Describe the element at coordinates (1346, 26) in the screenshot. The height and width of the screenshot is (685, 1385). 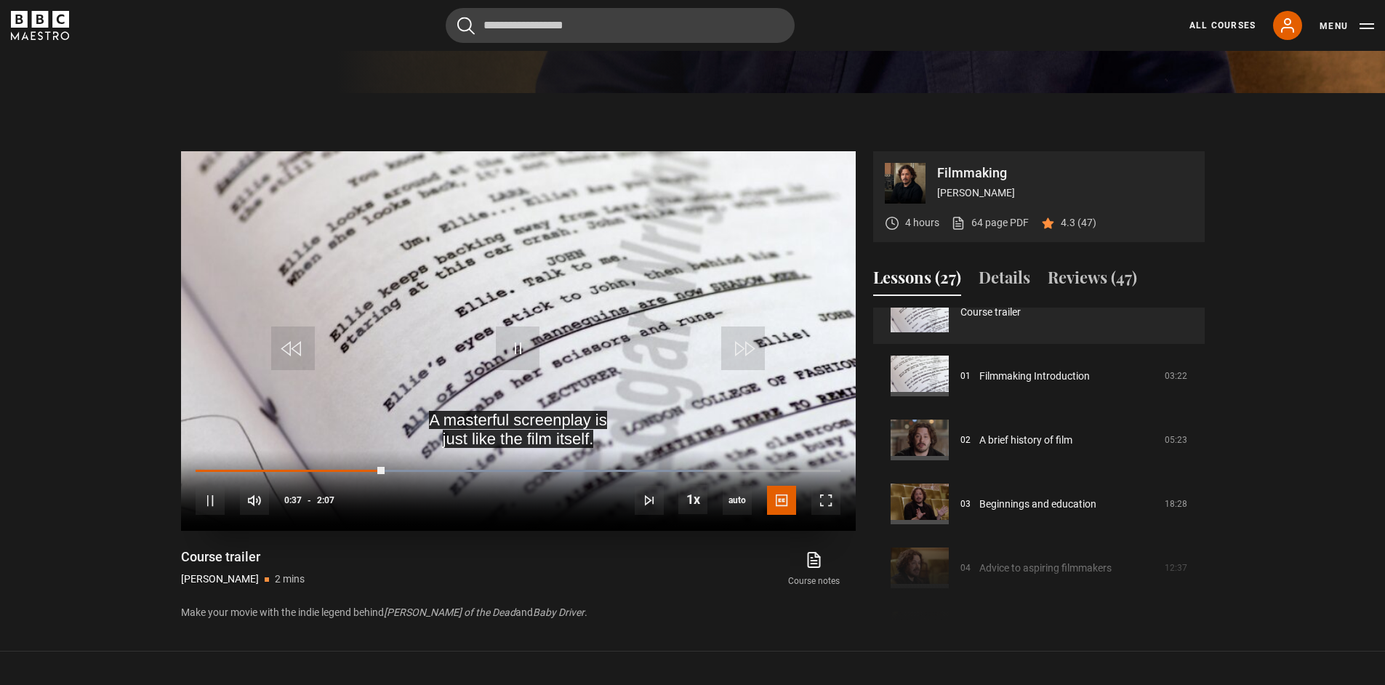
I see `button: Toggle navigation` at that location.